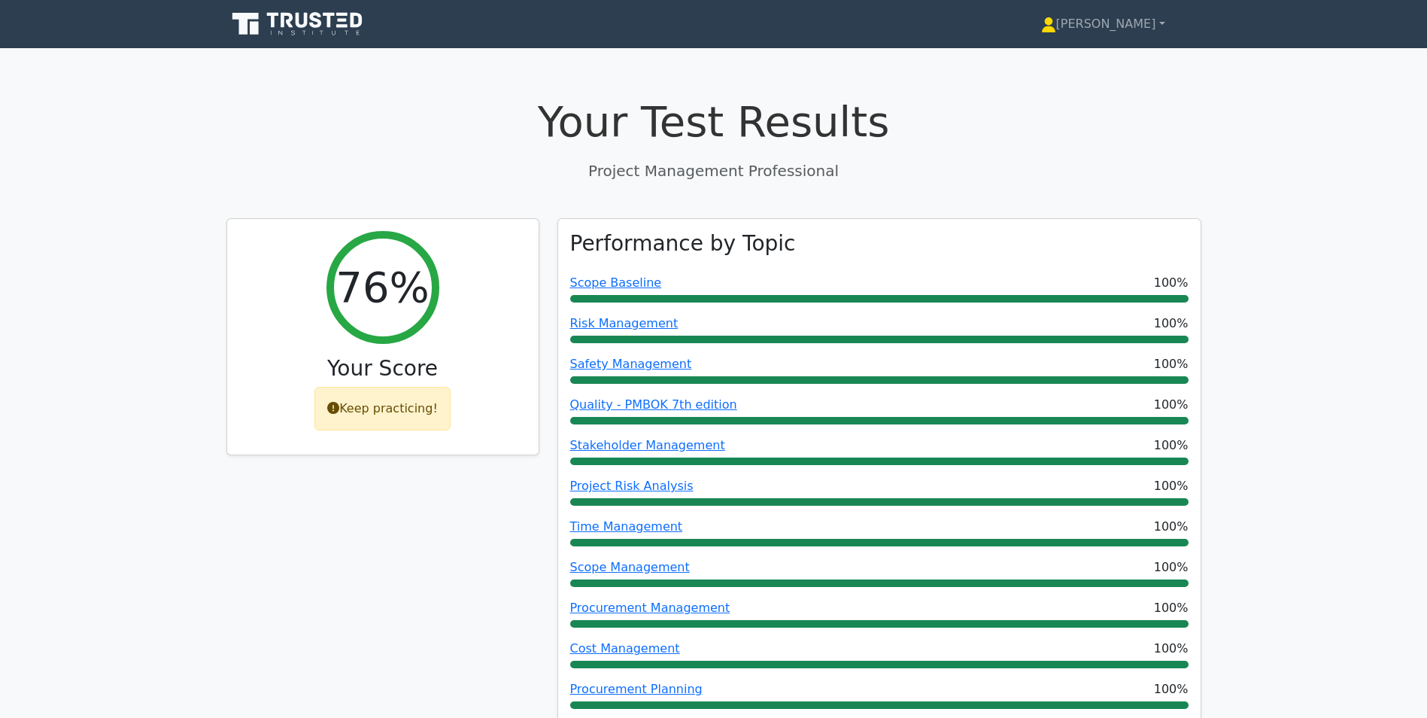 This screenshot has height=718, width=1427. I want to click on h1: Your Test Results, so click(714, 121).